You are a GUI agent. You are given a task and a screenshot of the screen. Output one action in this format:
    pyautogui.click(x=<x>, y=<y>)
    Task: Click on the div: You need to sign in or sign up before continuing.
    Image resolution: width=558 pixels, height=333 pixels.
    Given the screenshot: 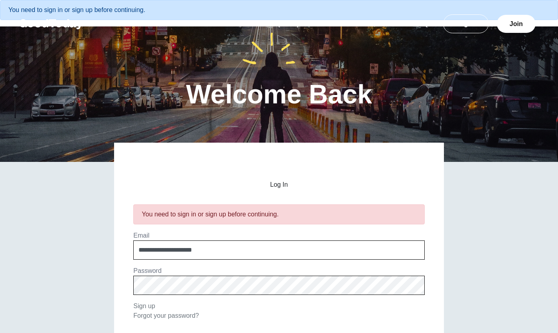 What is the action you would take?
    pyautogui.click(x=279, y=214)
    